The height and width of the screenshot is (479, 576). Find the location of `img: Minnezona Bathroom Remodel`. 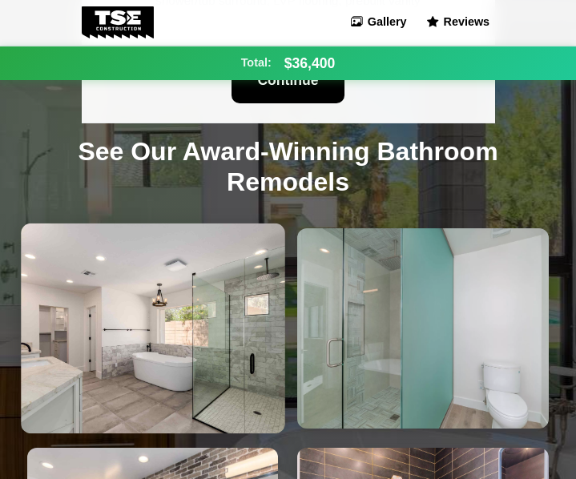

img: Minnezona Bathroom Remodel is located at coordinates (423, 328).